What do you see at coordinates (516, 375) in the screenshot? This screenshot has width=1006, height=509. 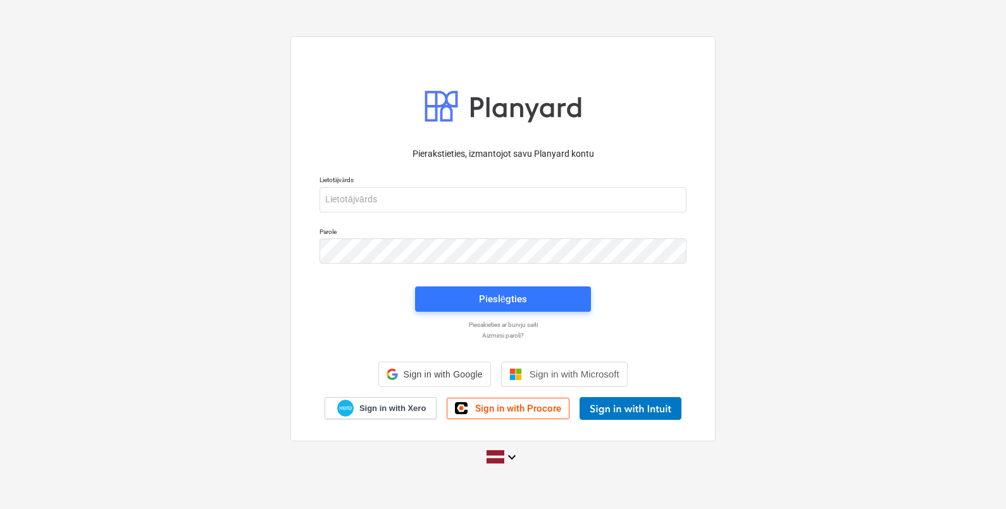 I see `img: Microsoft logo` at bounding box center [516, 375].